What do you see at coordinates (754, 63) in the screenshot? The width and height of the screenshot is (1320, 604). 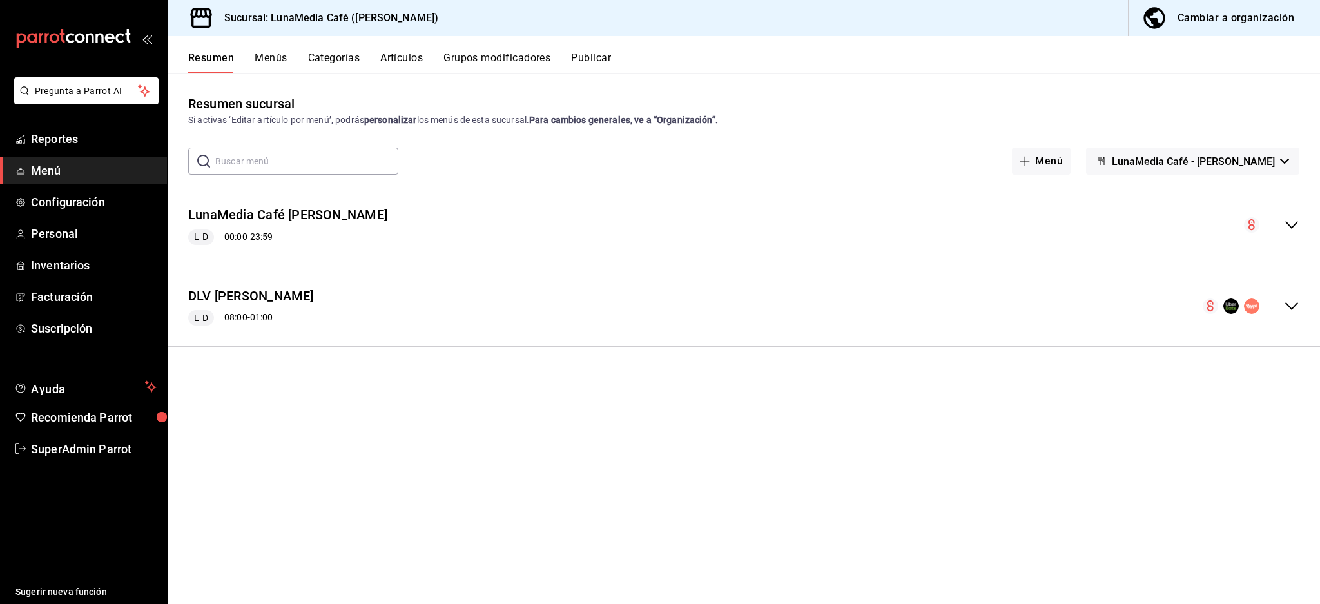 I see `div: navigation tabs` at bounding box center [754, 63].